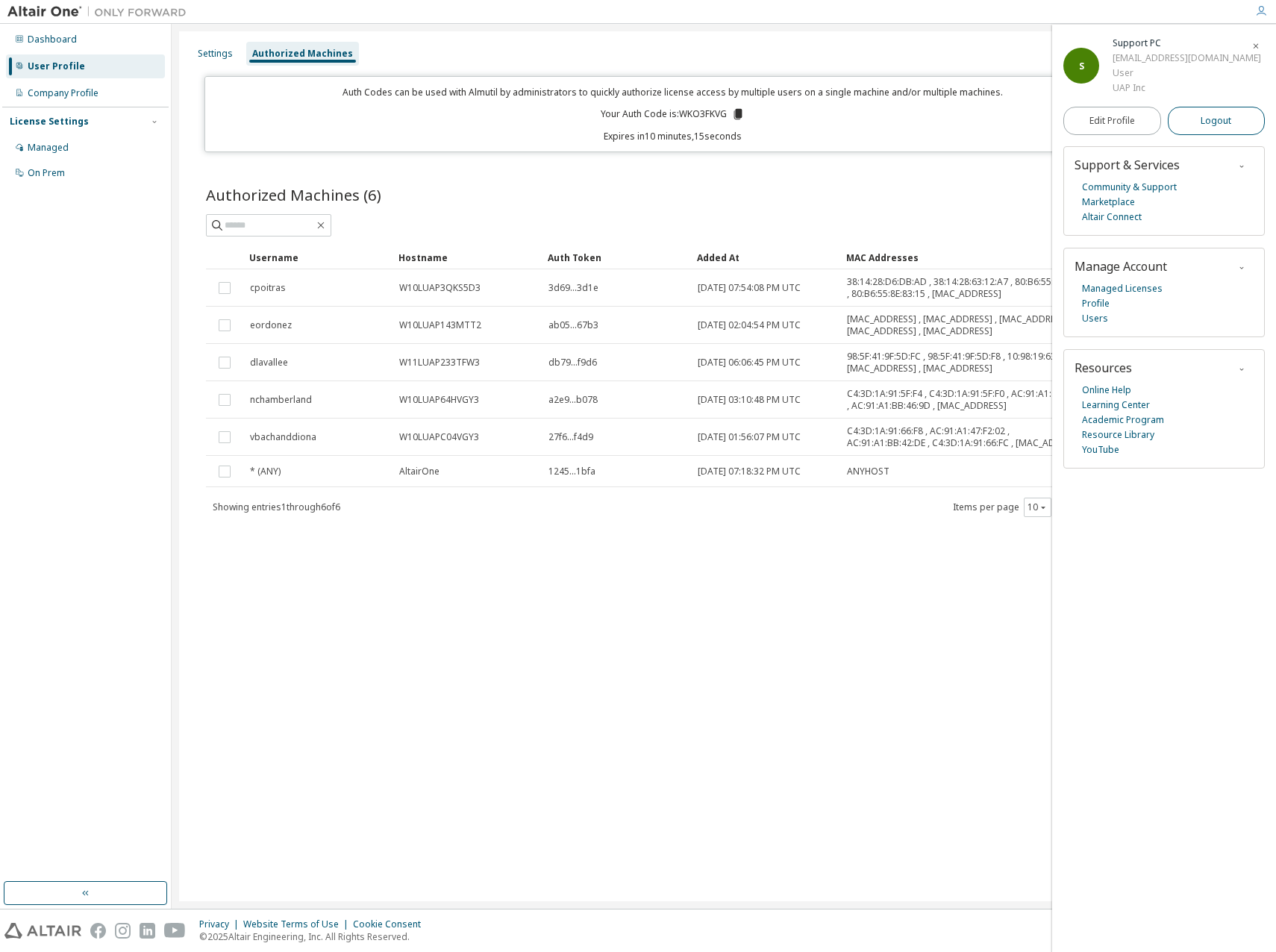  What do you see at coordinates (573, 363) in the screenshot?
I see `span: db79...f9d6` at bounding box center [573, 363].